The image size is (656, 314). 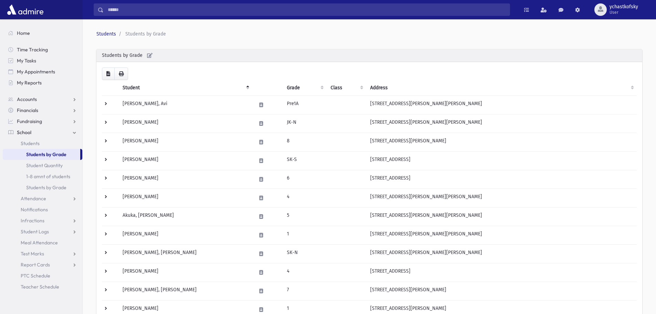 I want to click on span: Infractions, so click(x=32, y=221).